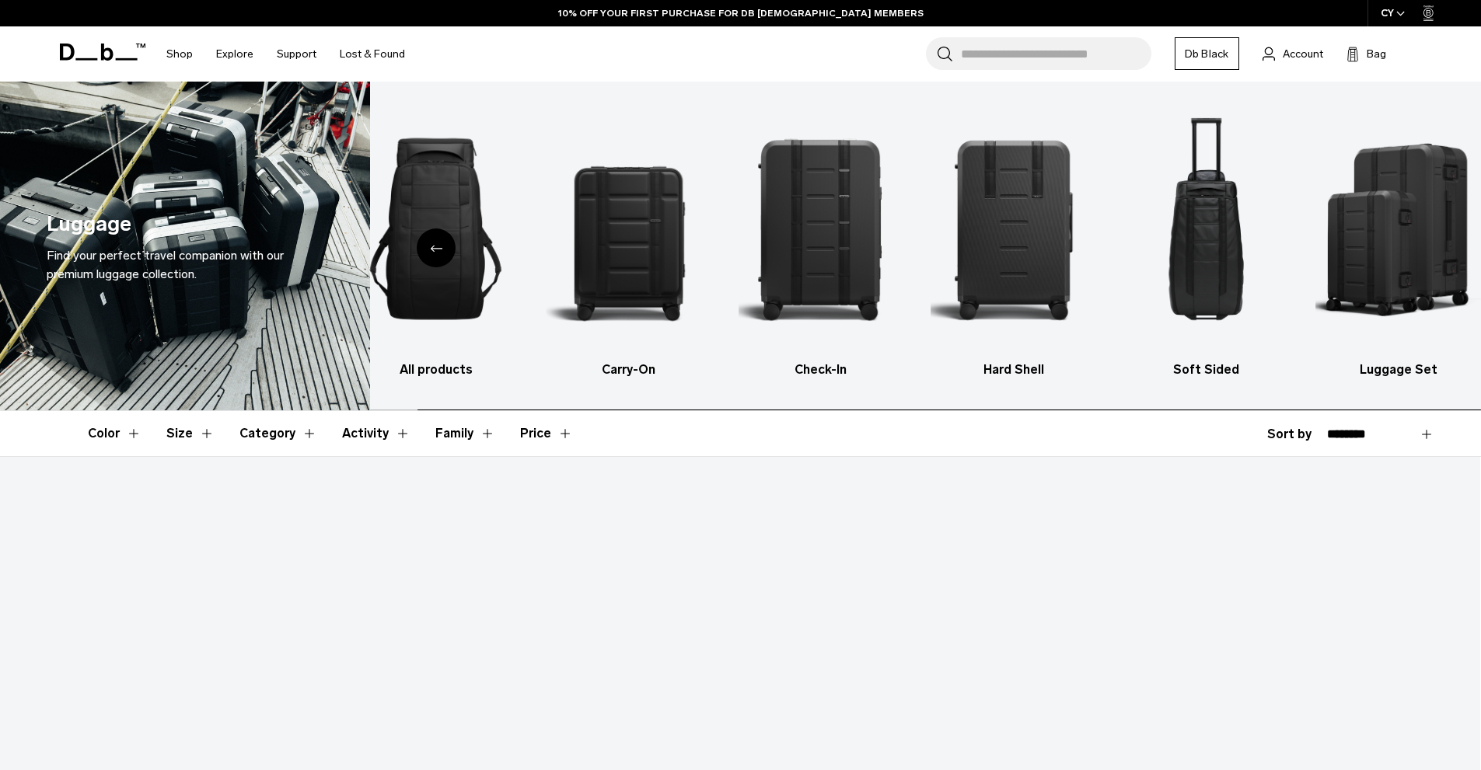  I want to click on li: 4 / 6, so click(1013, 242).